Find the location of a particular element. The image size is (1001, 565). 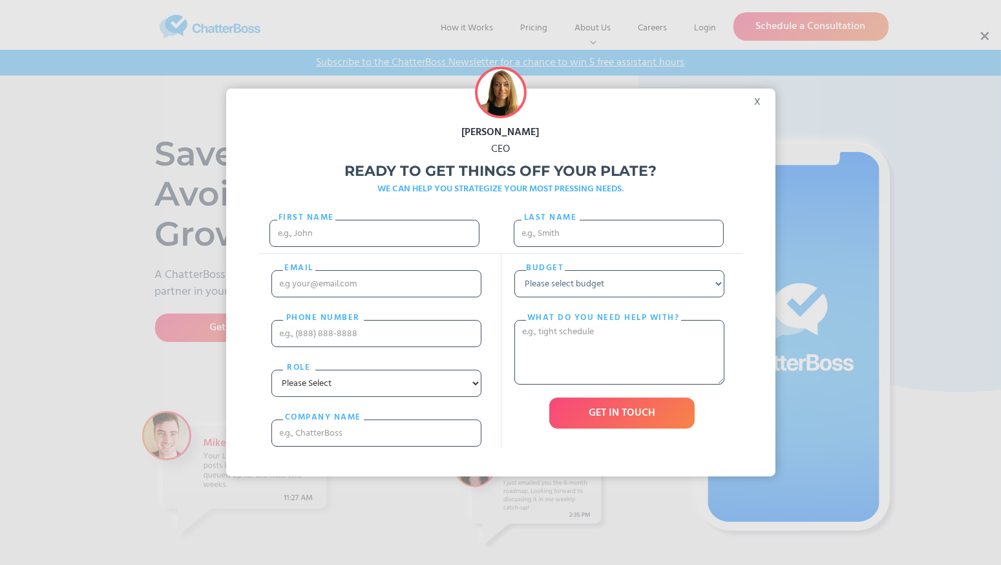

label: PHONE nUMBER is located at coordinates (323, 318).